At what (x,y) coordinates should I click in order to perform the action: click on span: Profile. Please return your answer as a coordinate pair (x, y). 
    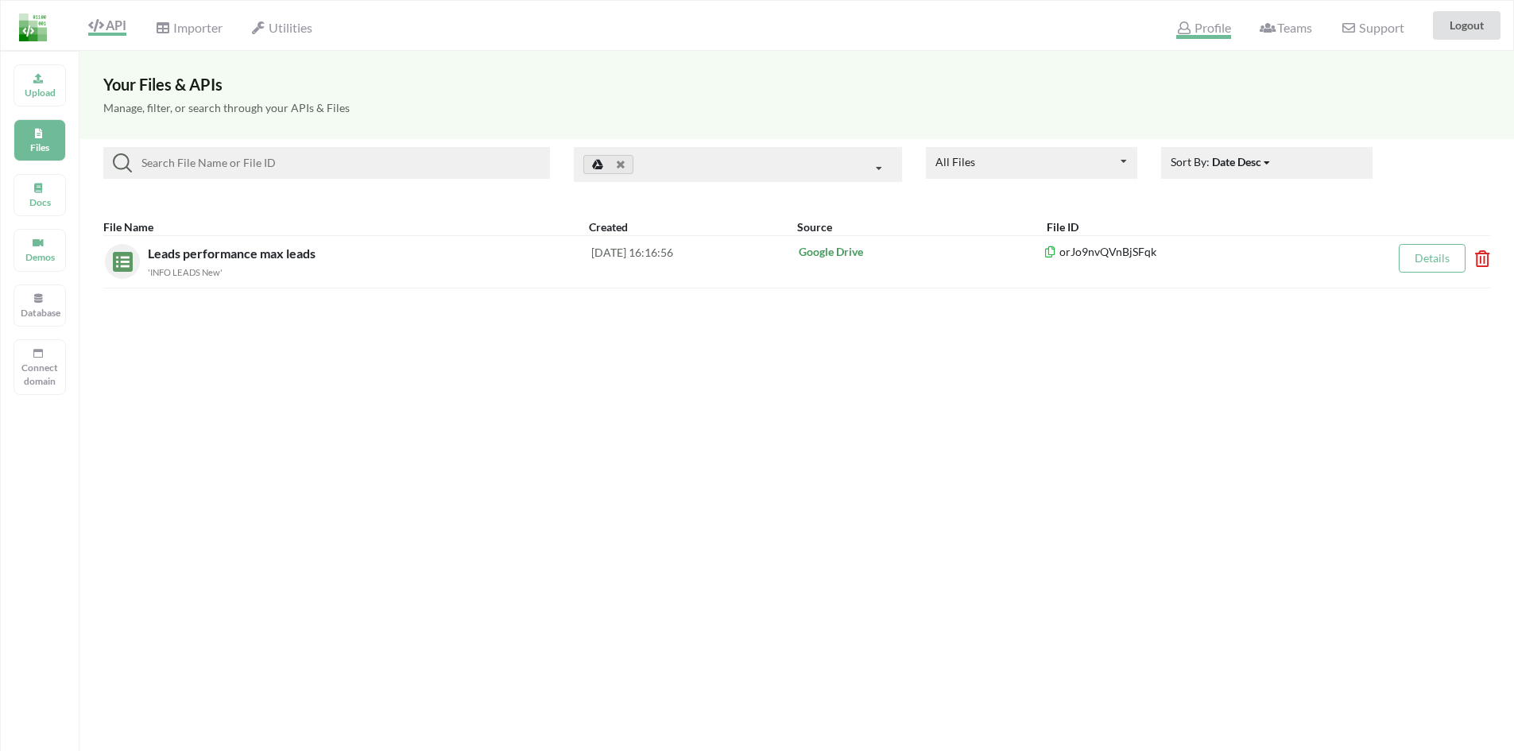
    Looking at the image, I should click on (1203, 29).